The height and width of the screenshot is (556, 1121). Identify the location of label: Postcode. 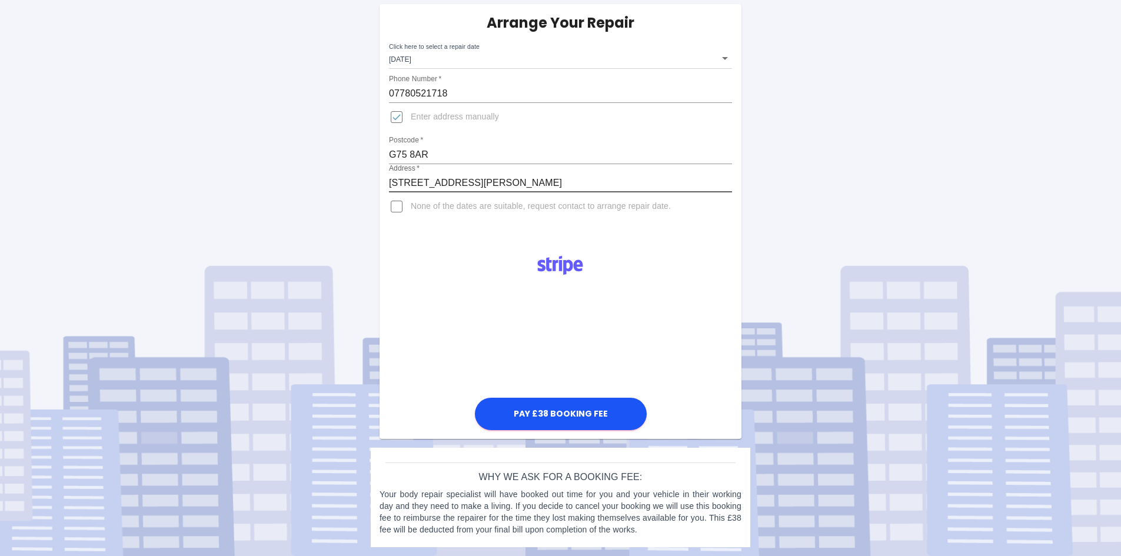
(406, 140).